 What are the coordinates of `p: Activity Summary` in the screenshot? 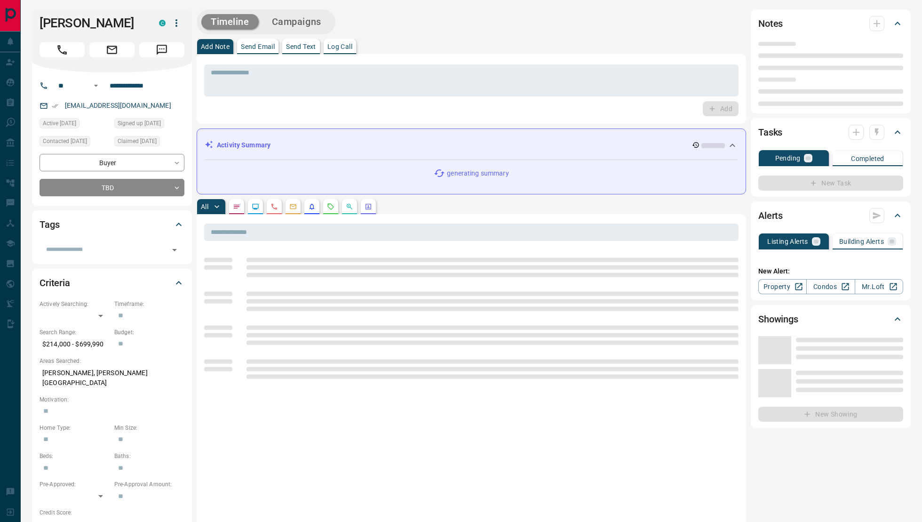 It's located at (244, 145).